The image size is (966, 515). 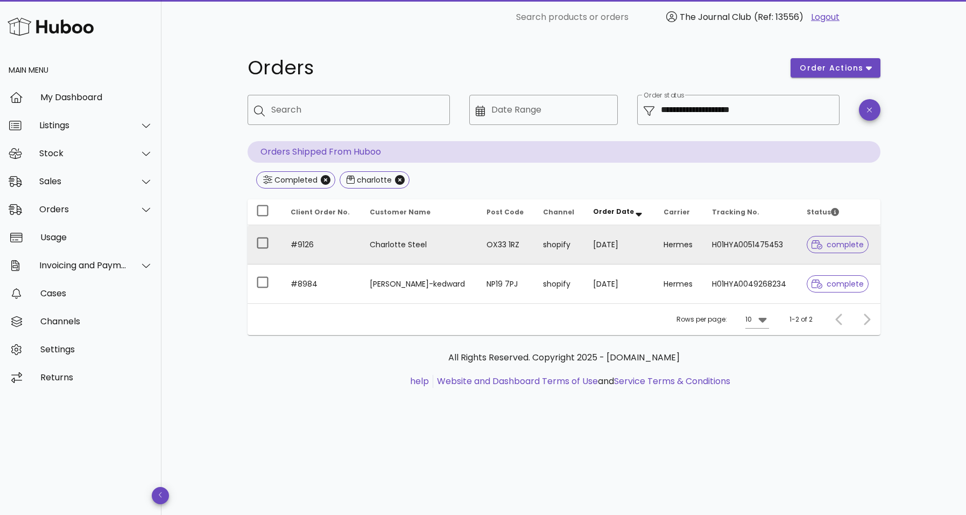 I want to click on td: #9126, so click(x=321, y=244).